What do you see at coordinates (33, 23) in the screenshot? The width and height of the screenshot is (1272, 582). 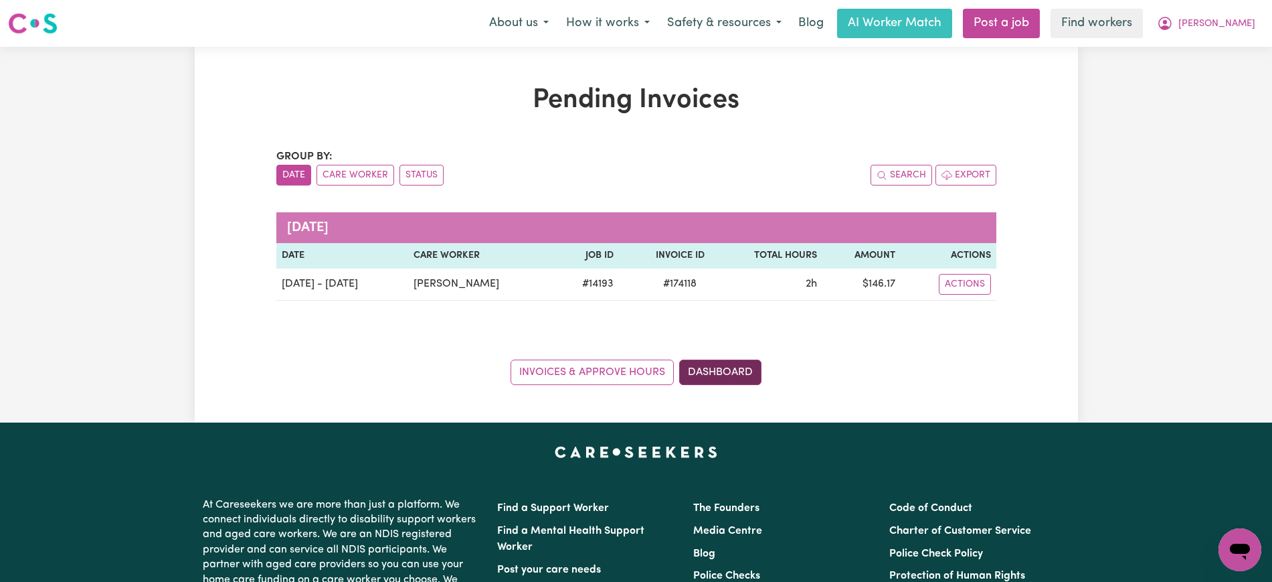 I see `img: Careseekers logo` at bounding box center [33, 23].